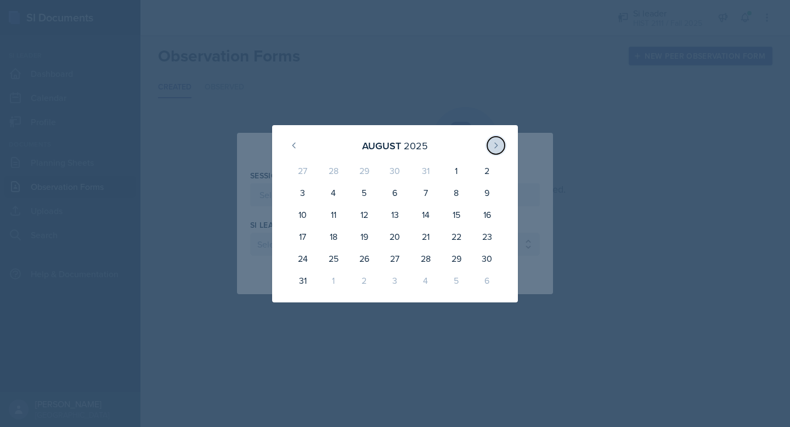 The image size is (790, 427). Describe the element at coordinates (364, 214) in the screenshot. I see `div: 12` at that location.